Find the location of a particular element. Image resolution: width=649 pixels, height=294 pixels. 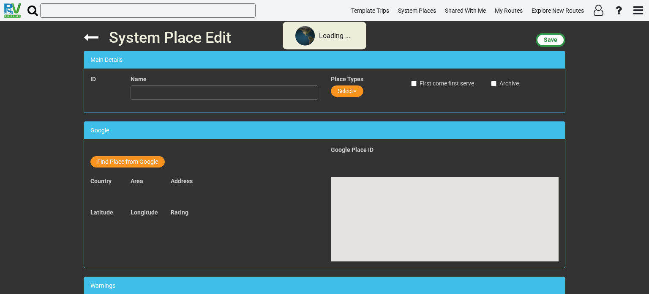

div: Google is located at coordinates (325, 130).